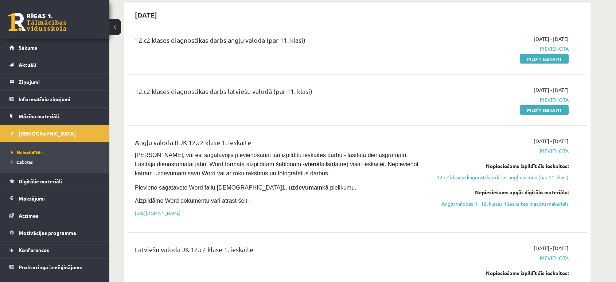 The height and width of the screenshot is (282, 616). What do you see at coordinates (57, 152) in the screenshot?
I see `a: Neizpildītās` at bounding box center [57, 152].